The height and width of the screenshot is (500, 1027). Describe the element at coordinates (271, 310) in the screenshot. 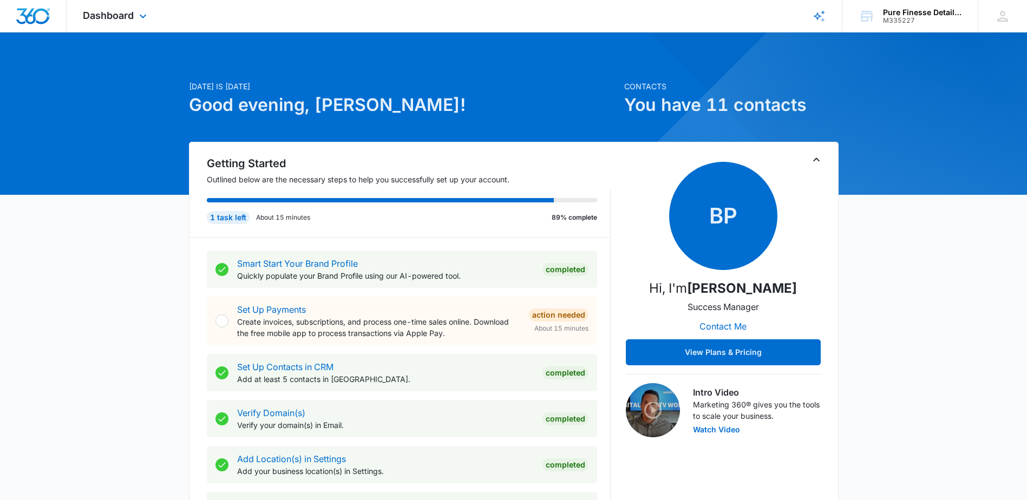

I see `a: Set Up Payments` at that location.